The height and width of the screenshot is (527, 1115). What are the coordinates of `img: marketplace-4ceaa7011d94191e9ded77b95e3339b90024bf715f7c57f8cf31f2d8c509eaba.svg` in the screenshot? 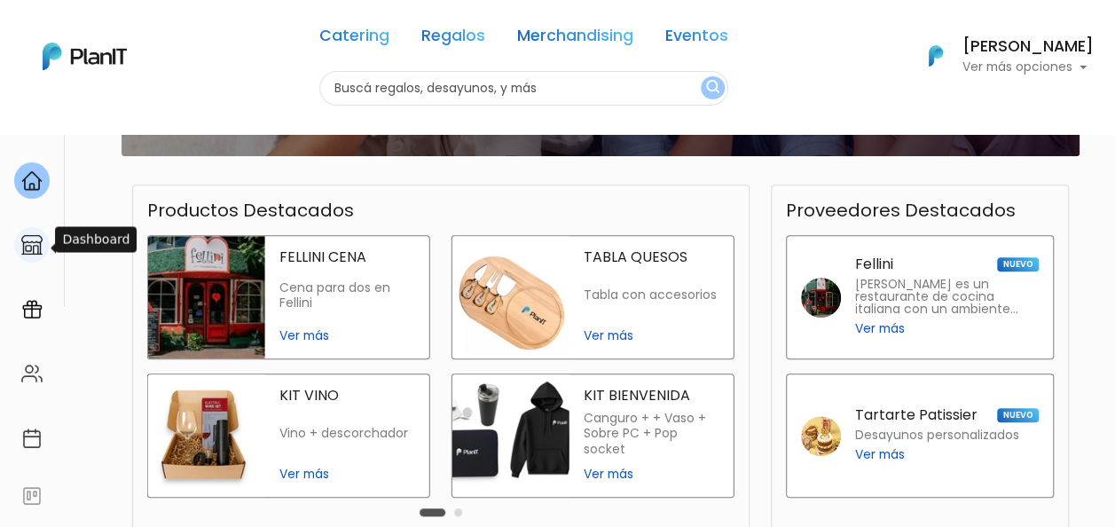 It's located at (32, 245).